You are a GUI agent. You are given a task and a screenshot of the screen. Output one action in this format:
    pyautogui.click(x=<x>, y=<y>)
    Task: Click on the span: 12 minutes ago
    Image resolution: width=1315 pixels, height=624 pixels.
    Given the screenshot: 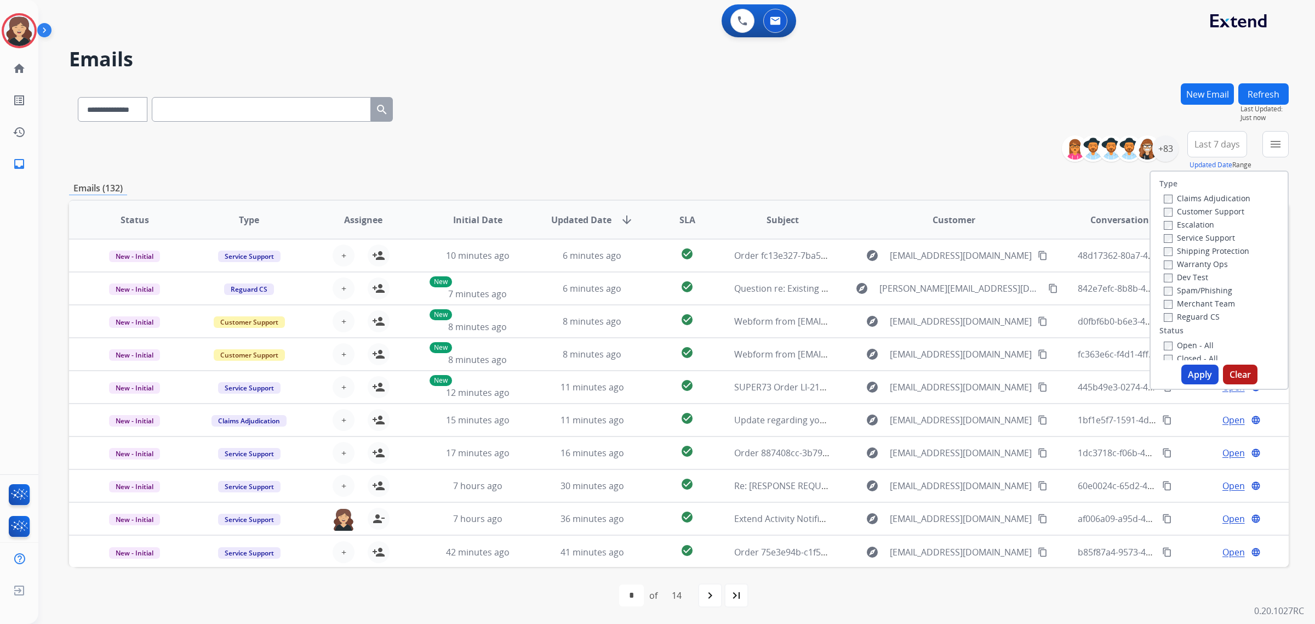 What is the action you would take?
    pyautogui.click(x=478, y=392)
    